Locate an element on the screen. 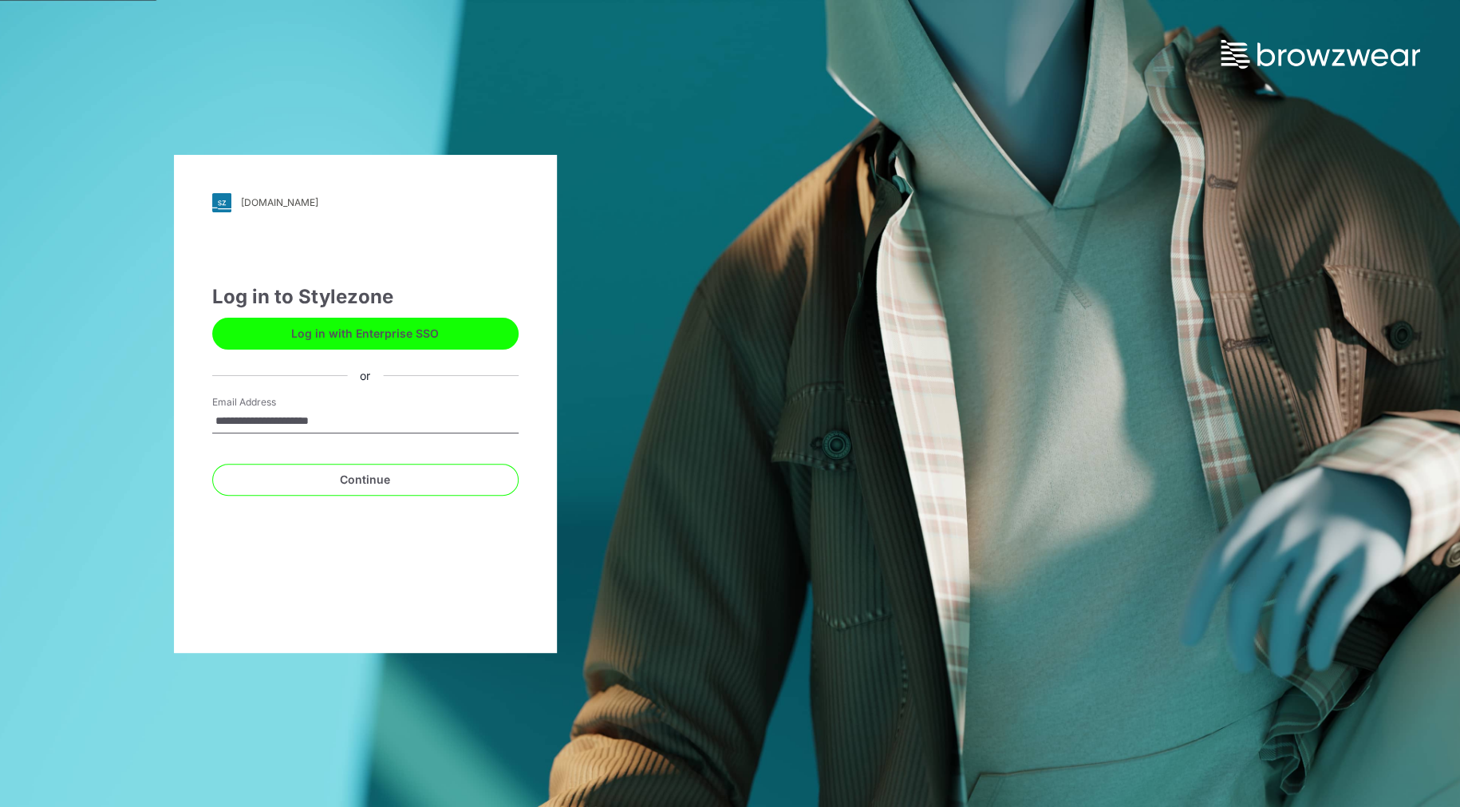 The image size is (1460, 807). img: browzwear-logo.73288ffb.svg is located at coordinates (1320, 54).